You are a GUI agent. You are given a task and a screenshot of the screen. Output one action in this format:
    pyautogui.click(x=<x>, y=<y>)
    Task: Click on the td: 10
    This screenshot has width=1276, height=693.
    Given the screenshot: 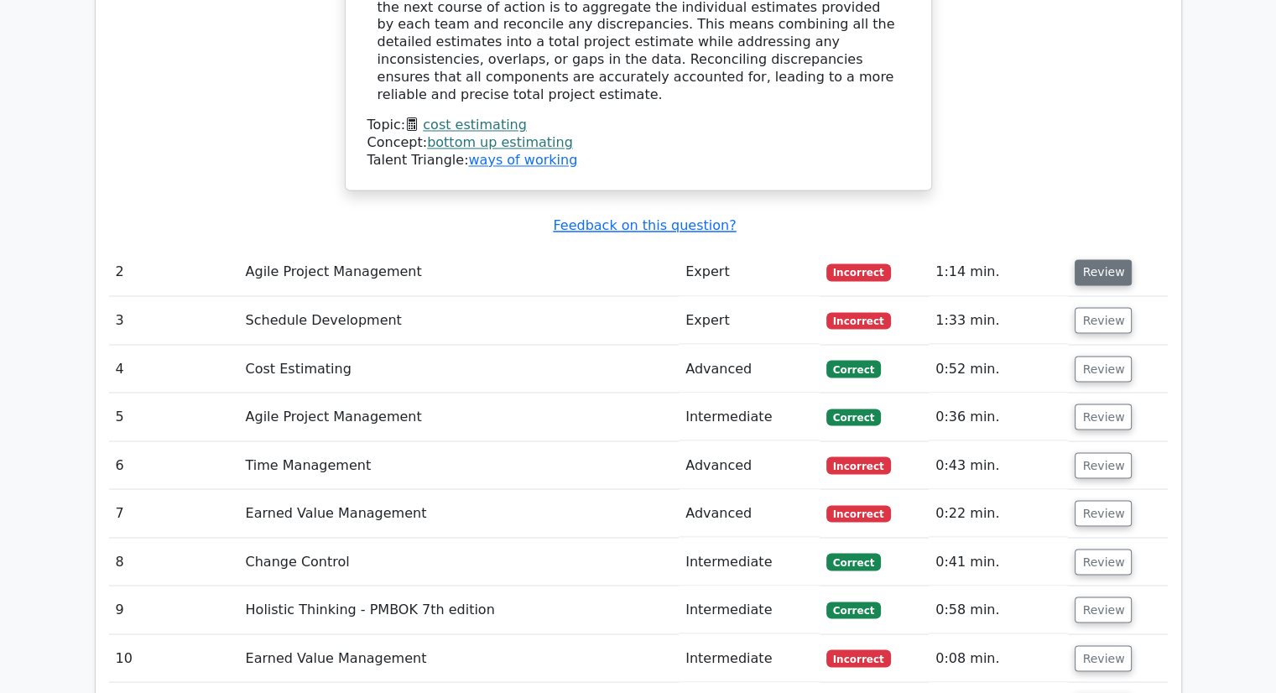 What is the action you would take?
    pyautogui.click(x=174, y=658)
    